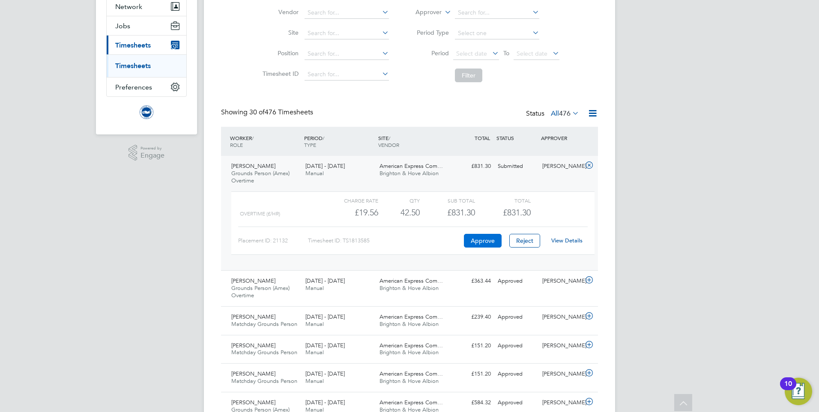 The image size is (819, 412). I want to click on div: WORKER, so click(265, 141).